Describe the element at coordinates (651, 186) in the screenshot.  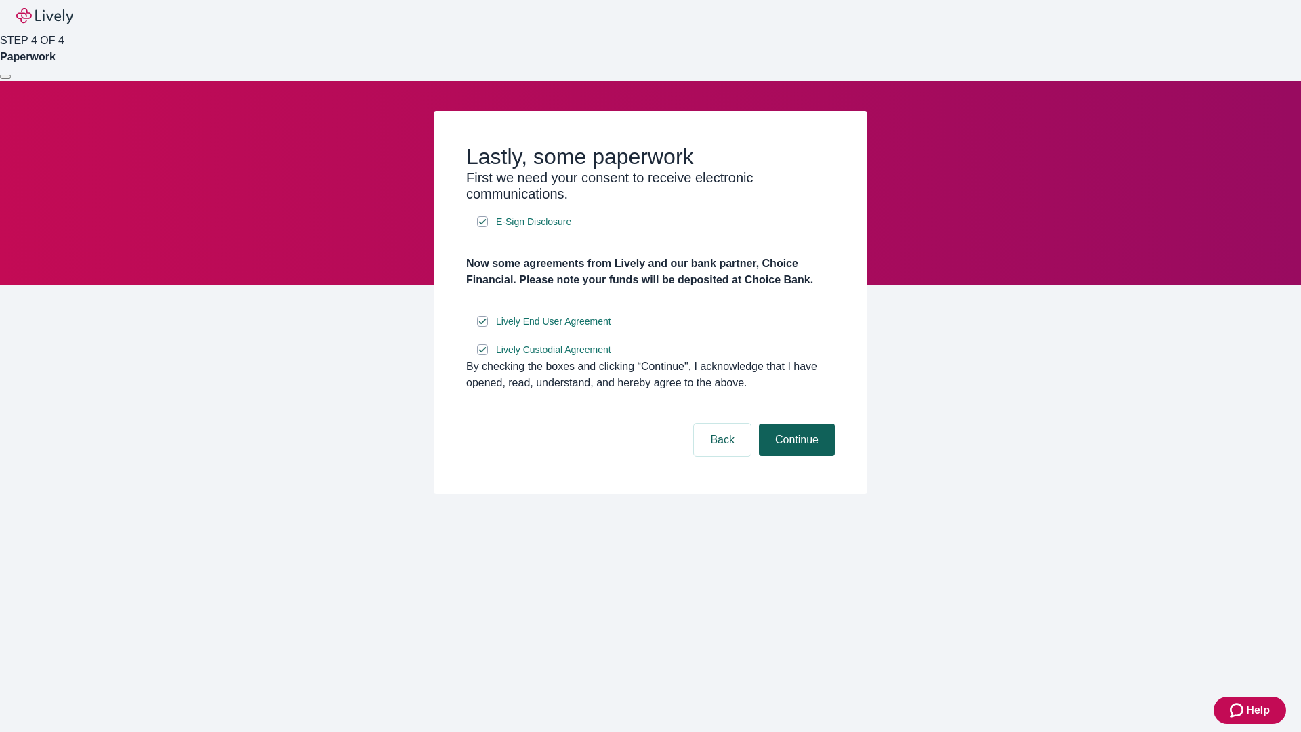
I see `h3: First we need your consent to receive electronic communications.` at that location.